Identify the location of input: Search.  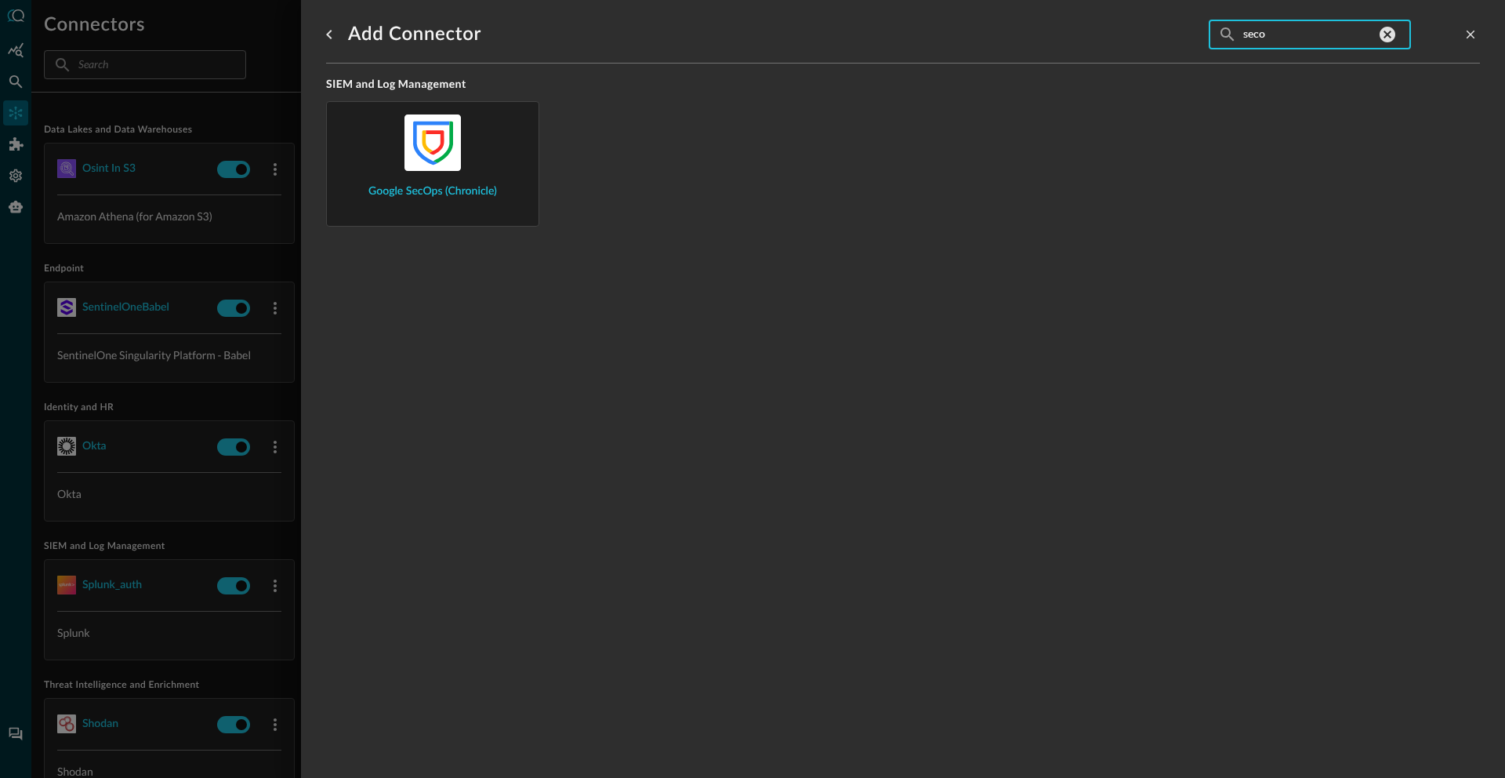
(1309, 34).